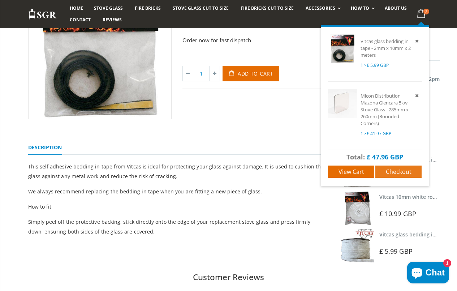 The width and height of the screenshot is (457, 291). I want to click on h2: Customer Reviews, so click(228, 277).